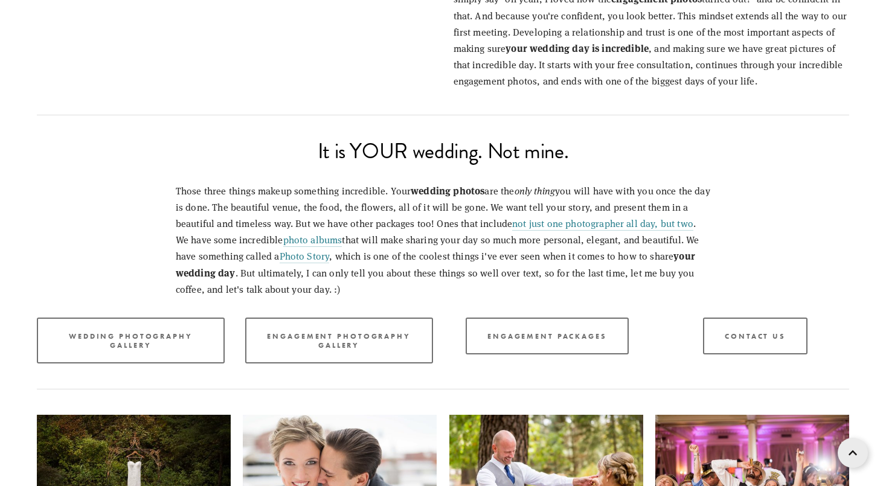 This screenshot has height=486, width=886. Describe the element at coordinates (448, 190) in the screenshot. I see `strong: wedding photos` at that location.